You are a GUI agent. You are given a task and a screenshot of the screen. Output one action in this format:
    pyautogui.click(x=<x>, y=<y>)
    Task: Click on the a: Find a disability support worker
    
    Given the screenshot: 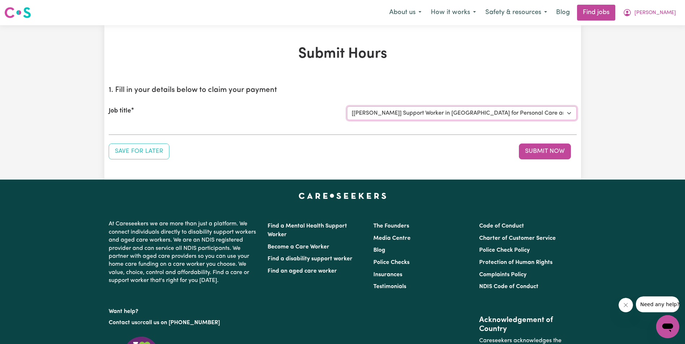 What is the action you would take?
    pyautogui.click(x=310, y=259)
    